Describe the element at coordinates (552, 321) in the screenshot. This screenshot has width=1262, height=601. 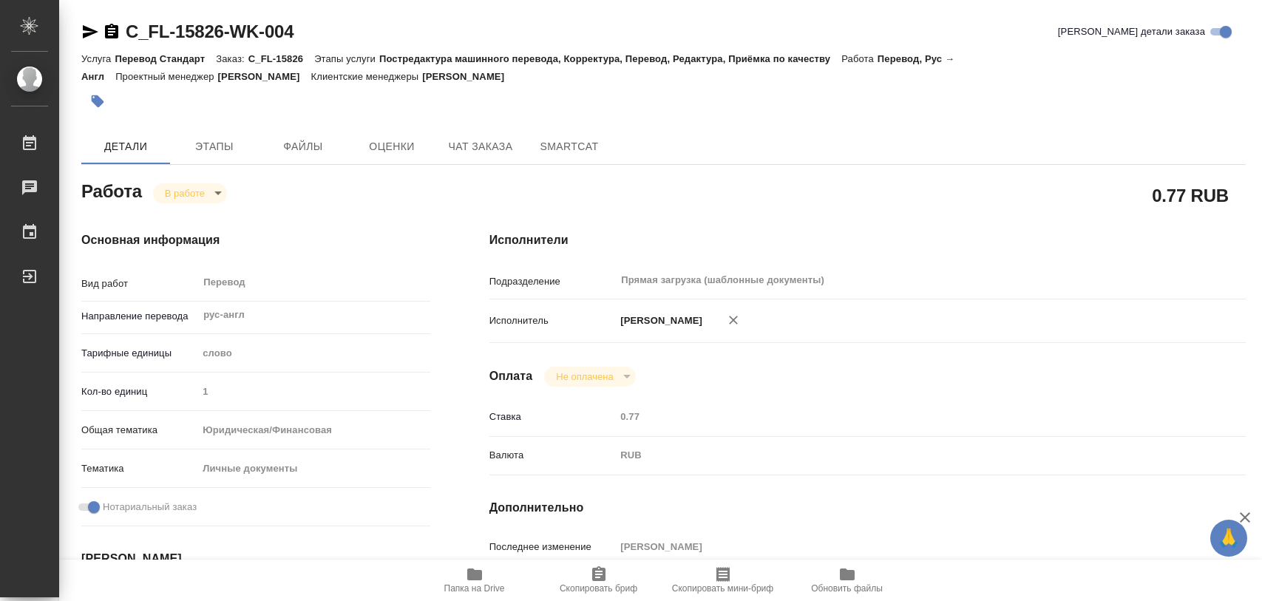
I see `p: Исполнитель` at that location.